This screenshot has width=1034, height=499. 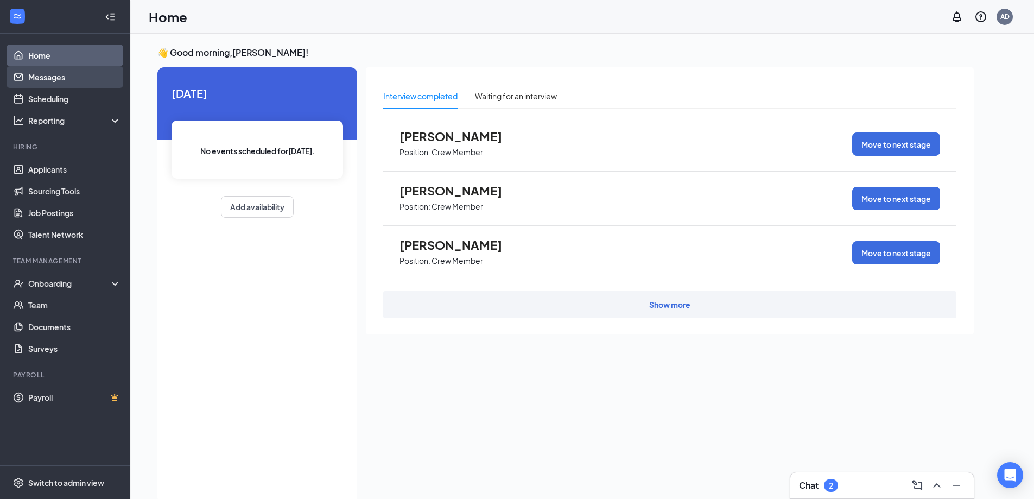 What do you see at coordinates (74, 348) in the screenshot?
I see `a: Surveys` at bounding box center [74, 348].